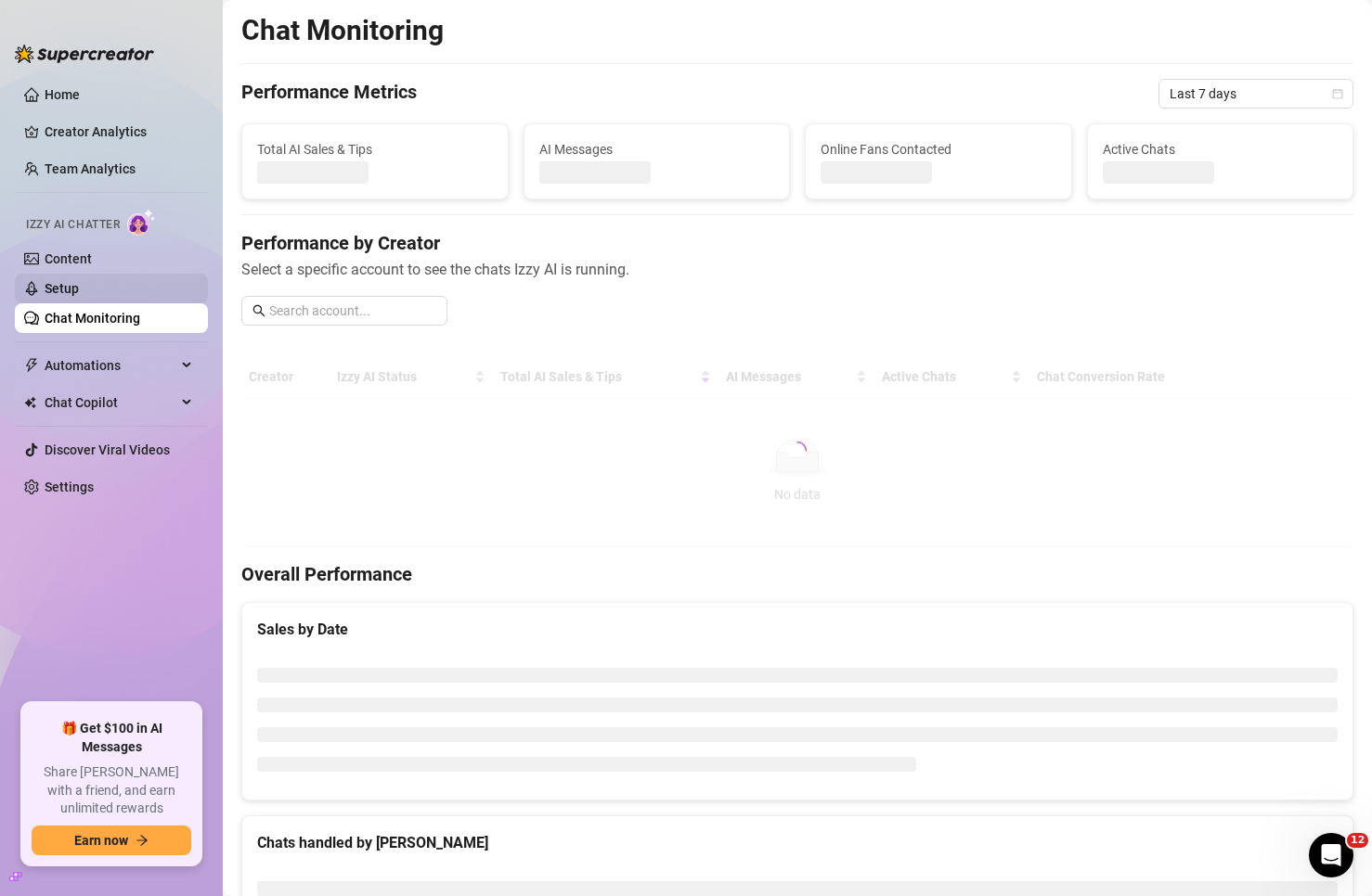  I want to click on span: Earn now, so click(102, 841).